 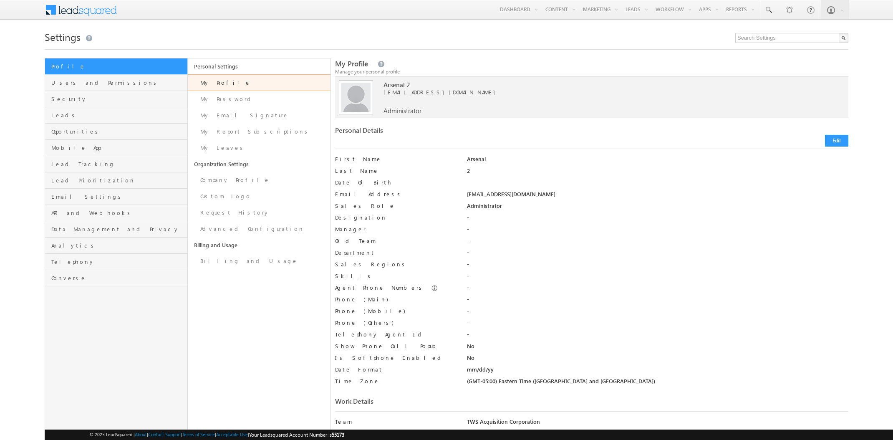 I want to click on label: Sales Role, so click(x=394, y=206).